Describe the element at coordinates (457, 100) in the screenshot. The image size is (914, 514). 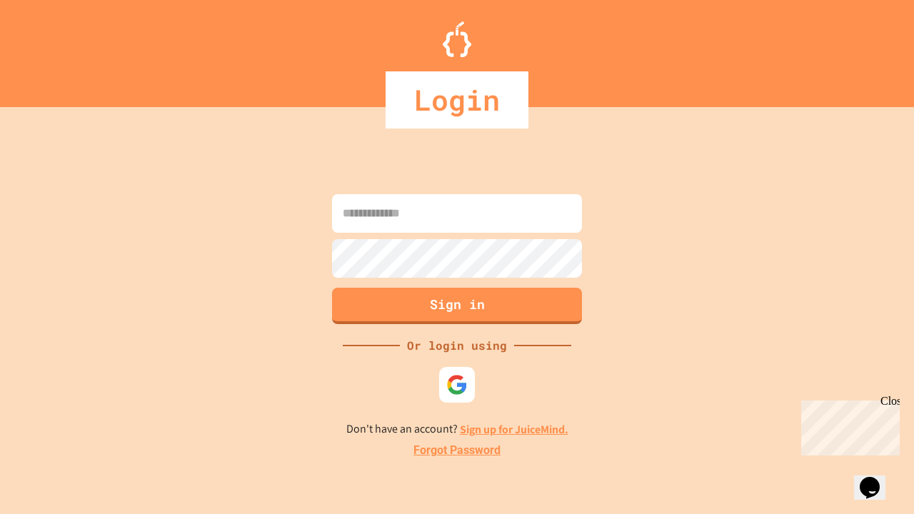
I see `div: Login` at that location.